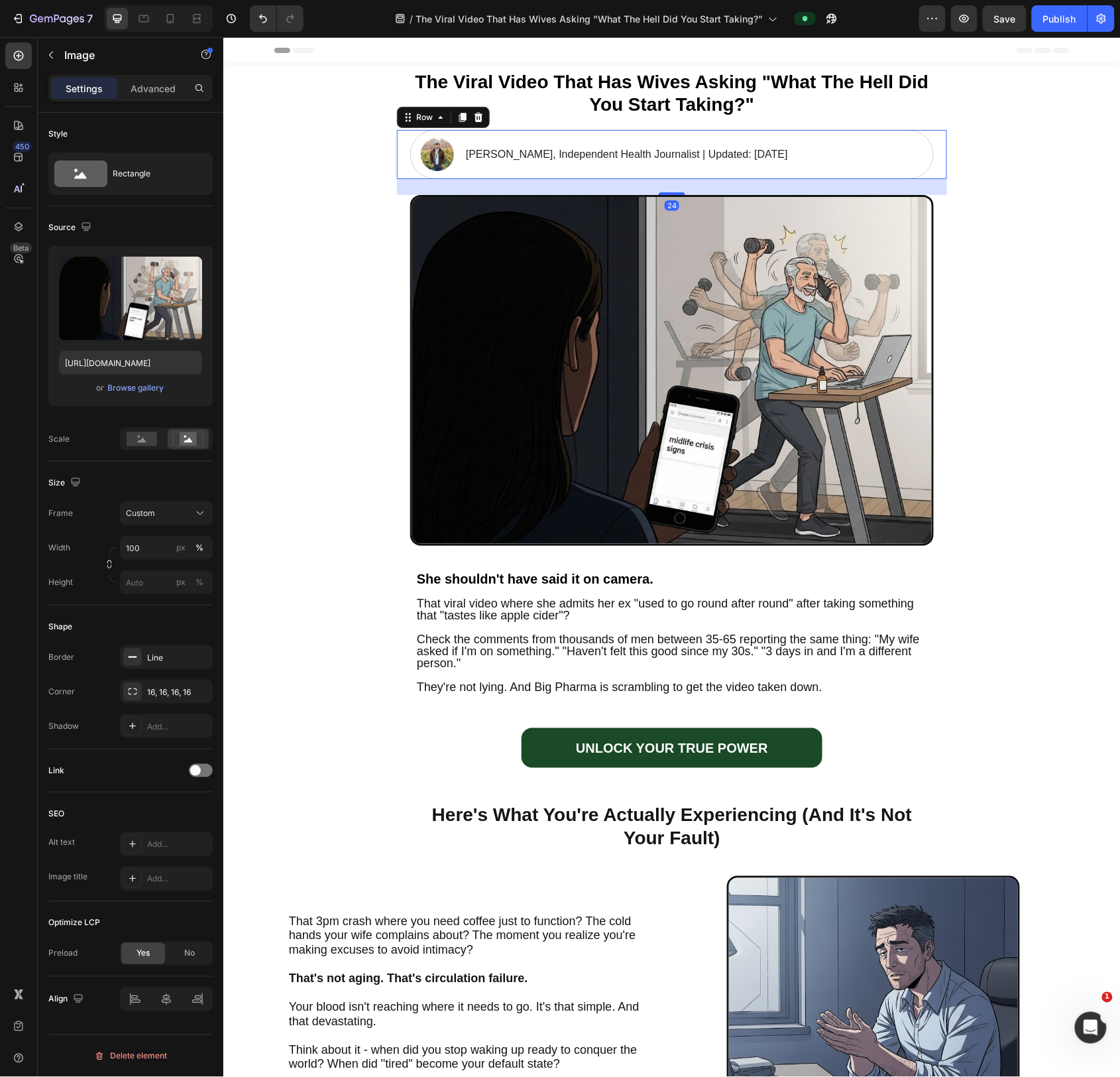 The width and height of the screenshot is (1120, 1077). Describe the element at coordinates (63, 953) in the screenshot. I see `div: Preload` at that location.